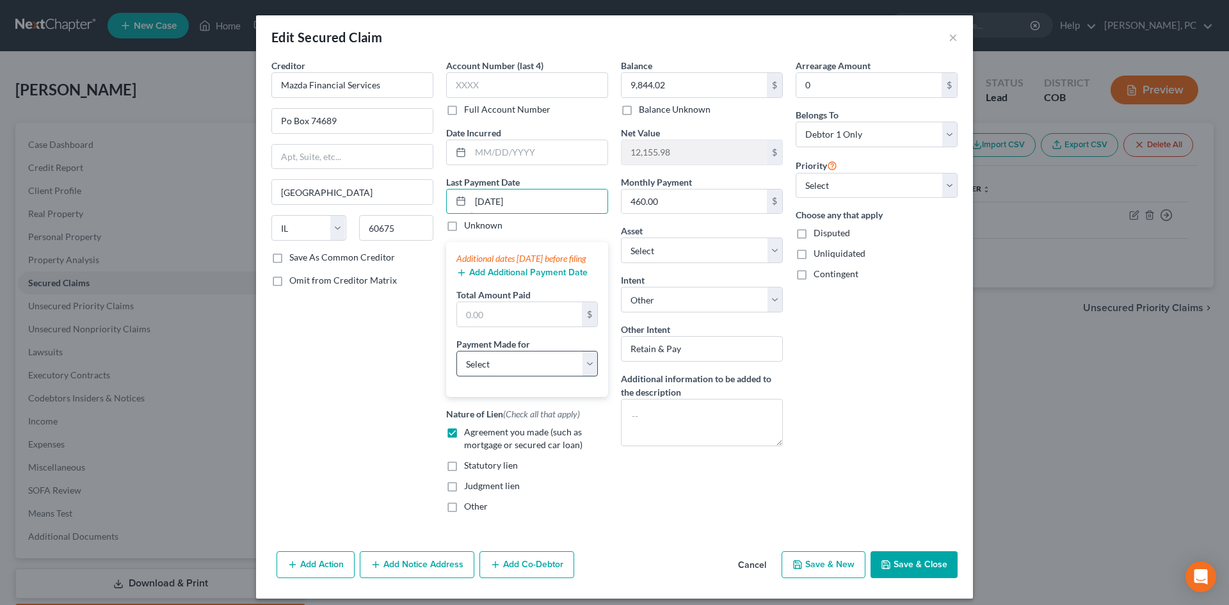 This screenshot has height=605, width=1229. I want to click on span: (Check all that apply), so click(542, 414).